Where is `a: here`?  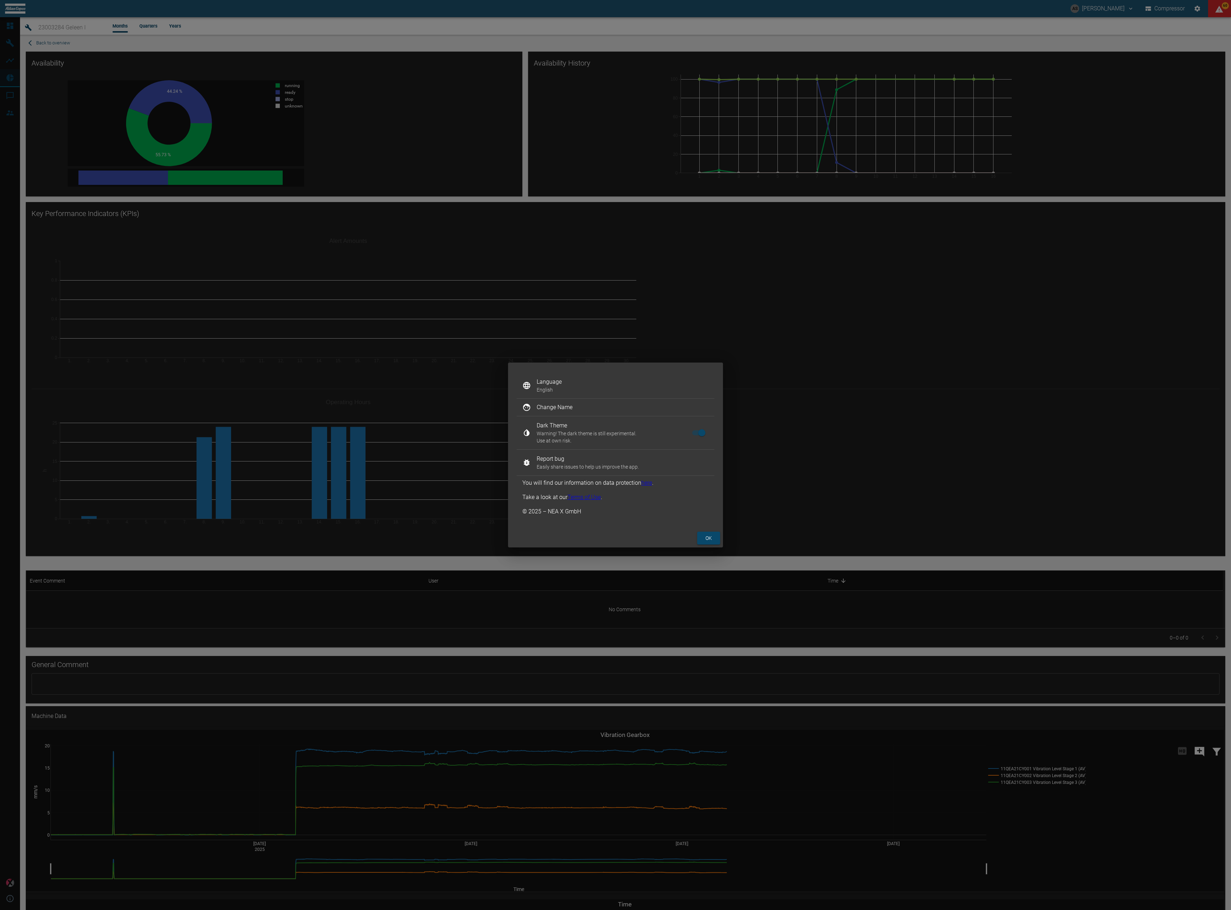 a: here is located at coordinates (647, 483).